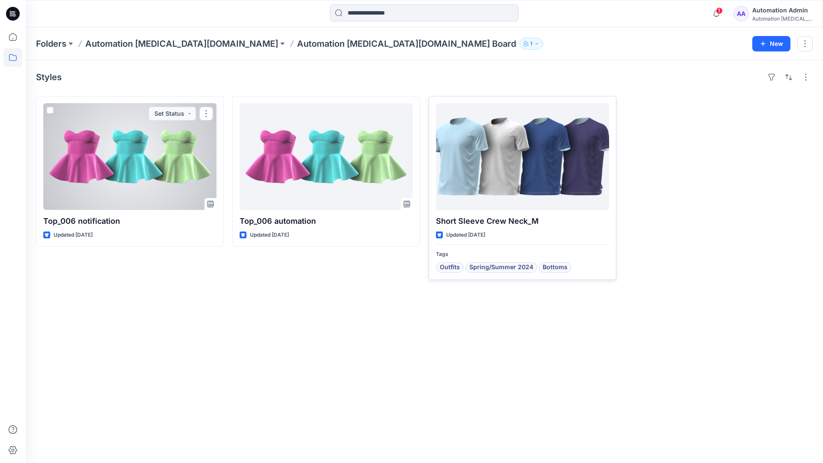  I want to click on p: Top_006 automation, so click(326, 221).